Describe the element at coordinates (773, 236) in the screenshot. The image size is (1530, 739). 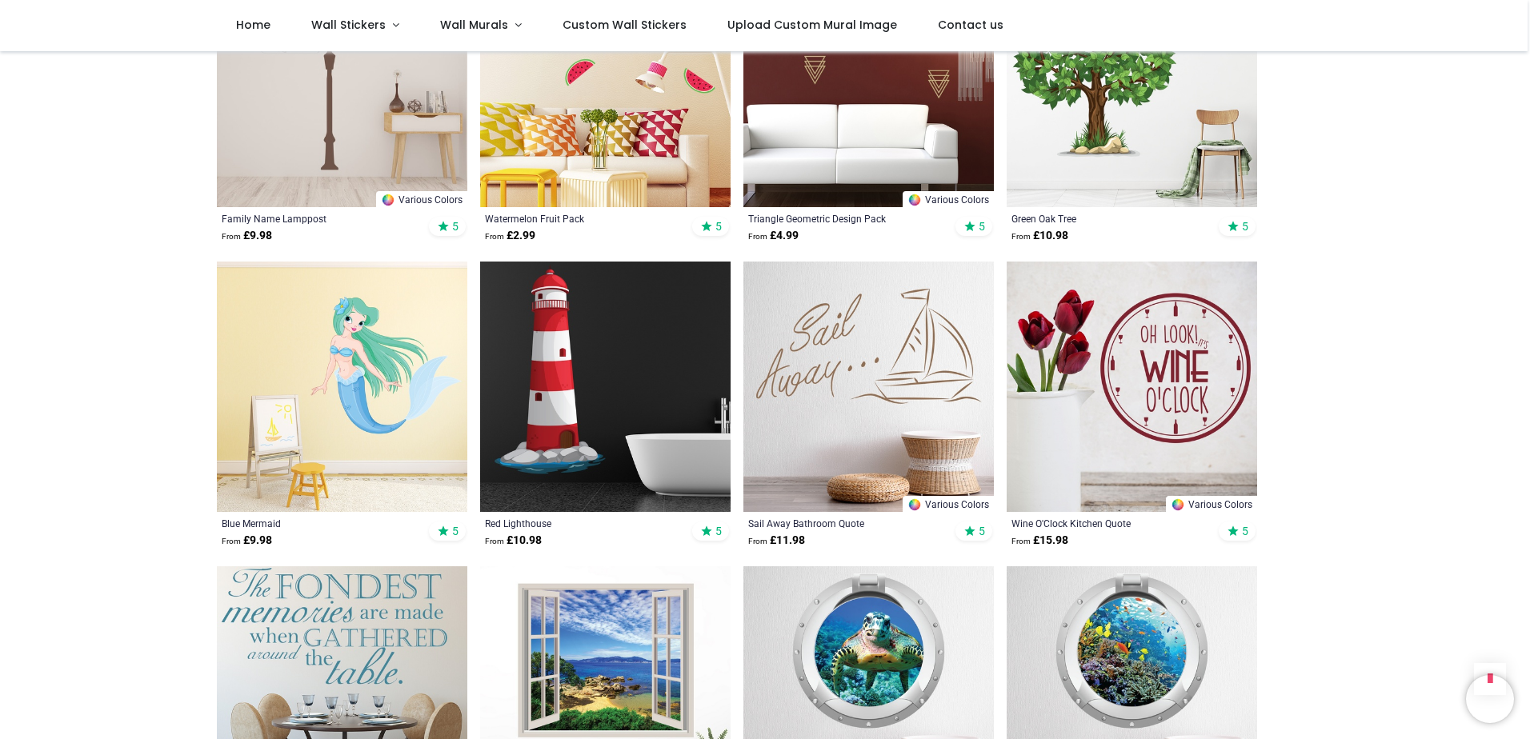
I see `strong: £ 4.99` at that location.